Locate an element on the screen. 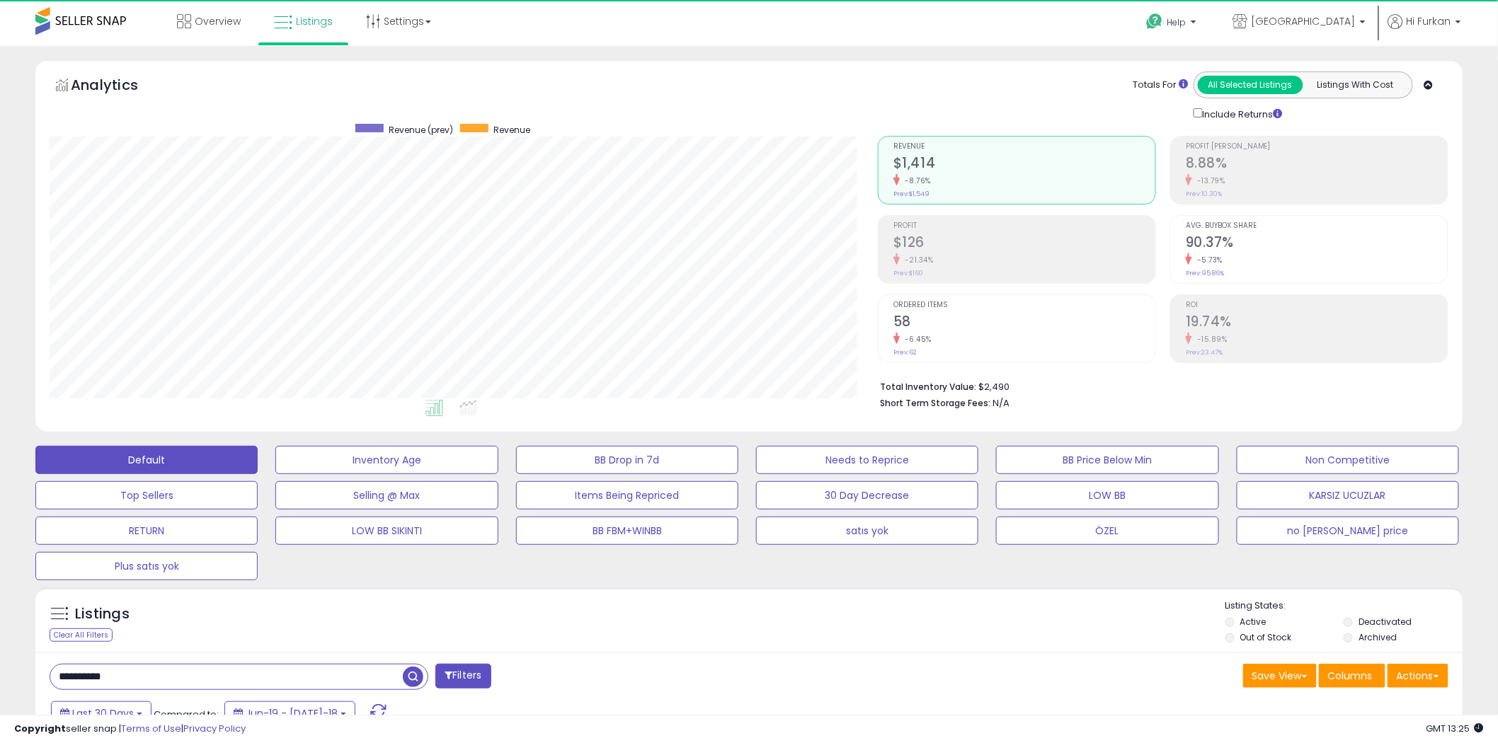 This screenshot has width=1498, height=743. h2: 58 is located at coordinates (1024, 323).